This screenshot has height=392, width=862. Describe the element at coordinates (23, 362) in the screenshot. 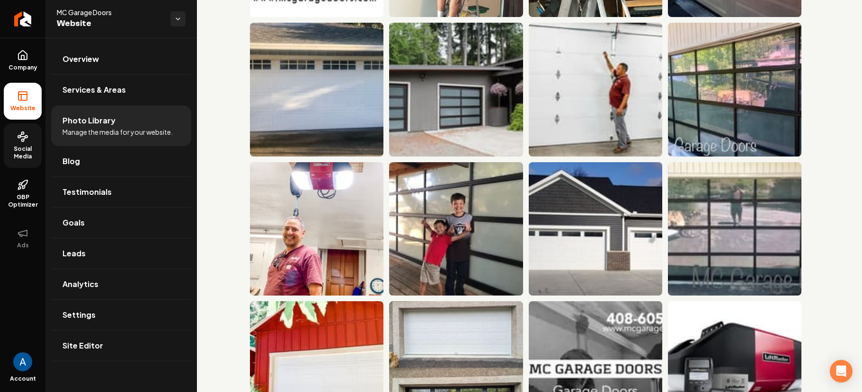

I see `button: Open user button` at that location.